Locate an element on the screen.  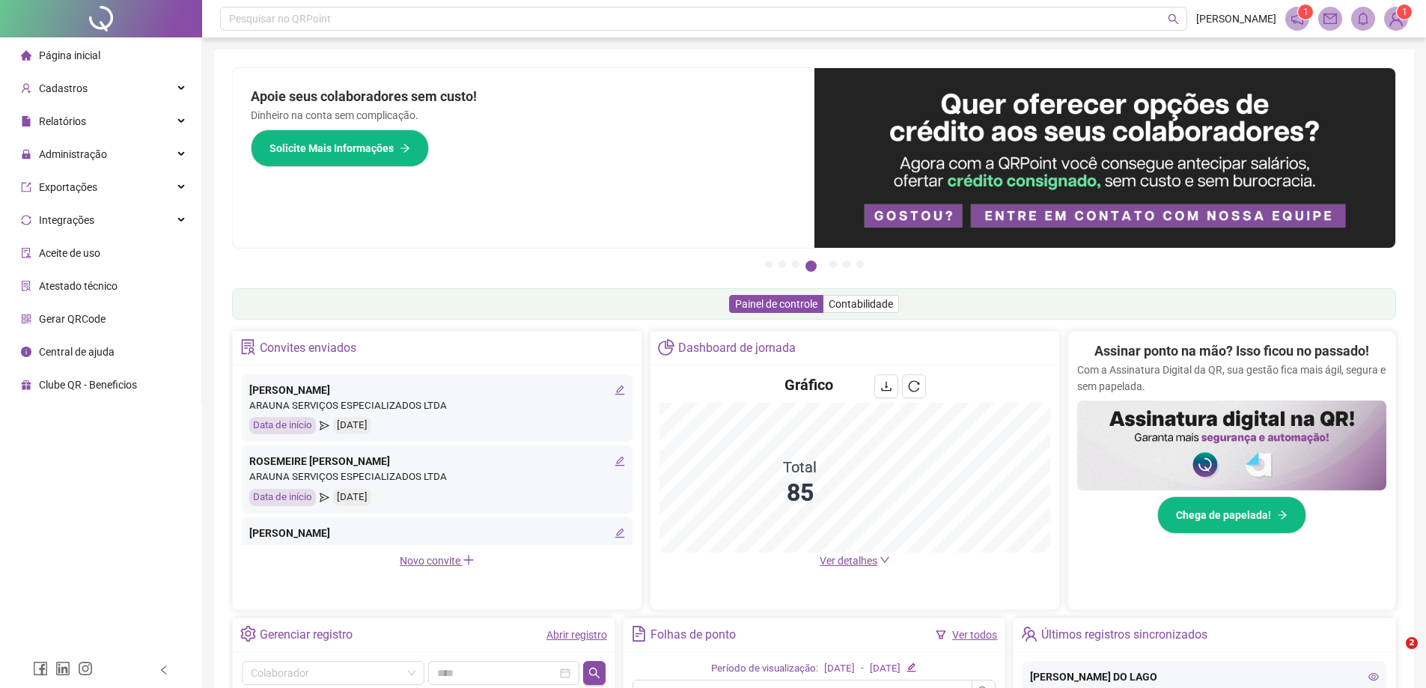
span: download is located at coordinates (886, 386).